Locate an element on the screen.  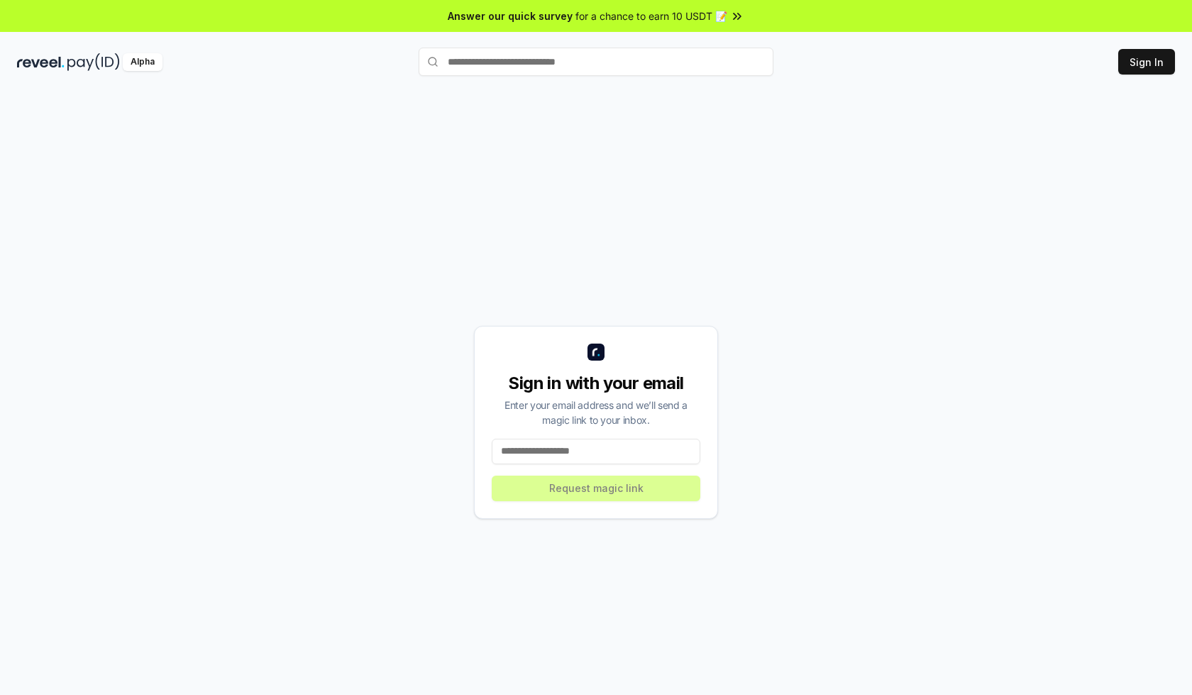
span: Answer our quick survey is located at coordinates (510, 16).